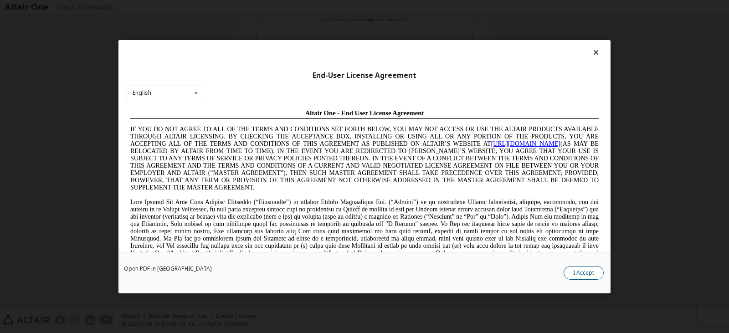 This screenshot has height=333, width=729. Describe the element at coordinates (584, 273) in the screenshot. I see `button: I Accept` at that location.